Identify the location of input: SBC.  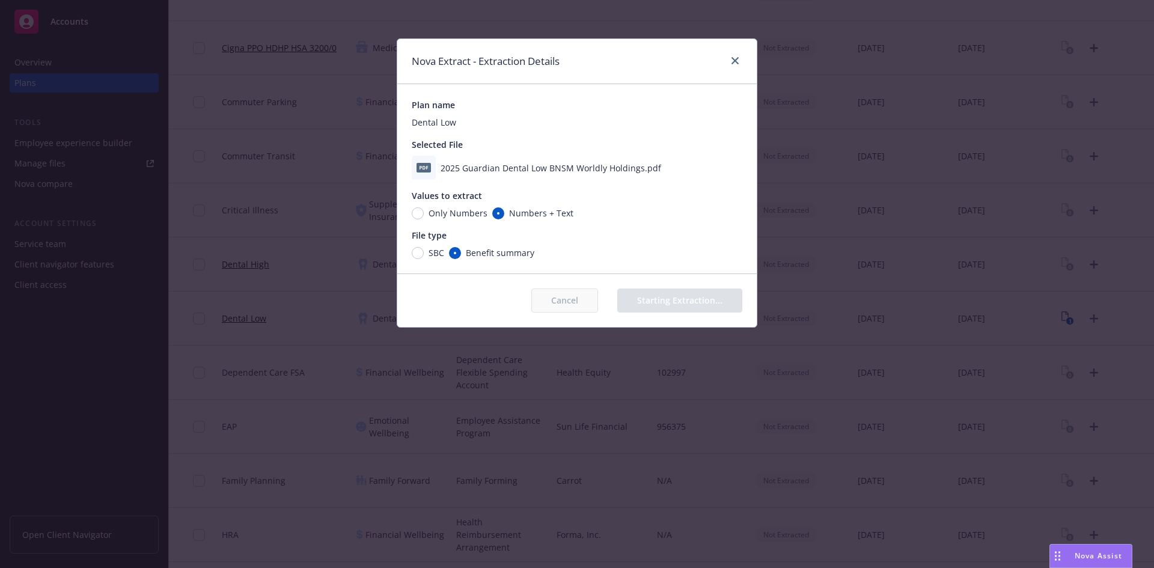
(418, 253).